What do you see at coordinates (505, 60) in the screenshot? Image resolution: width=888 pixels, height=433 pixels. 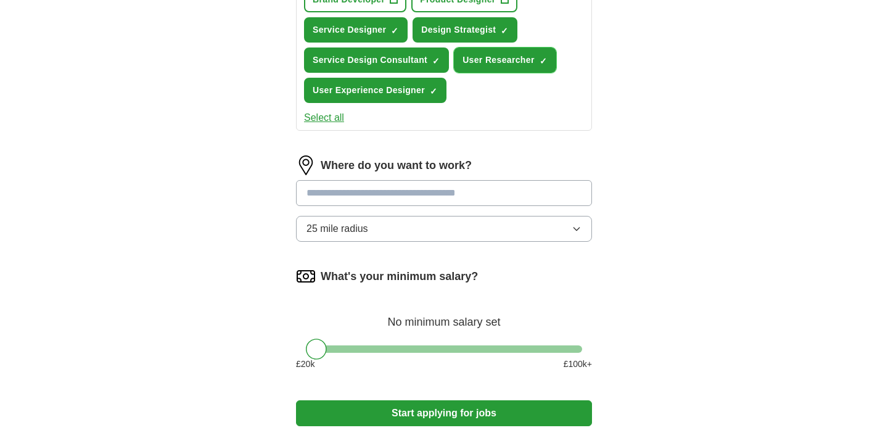 I see `button: User Researcher✓` at bounding box center [505, 60].